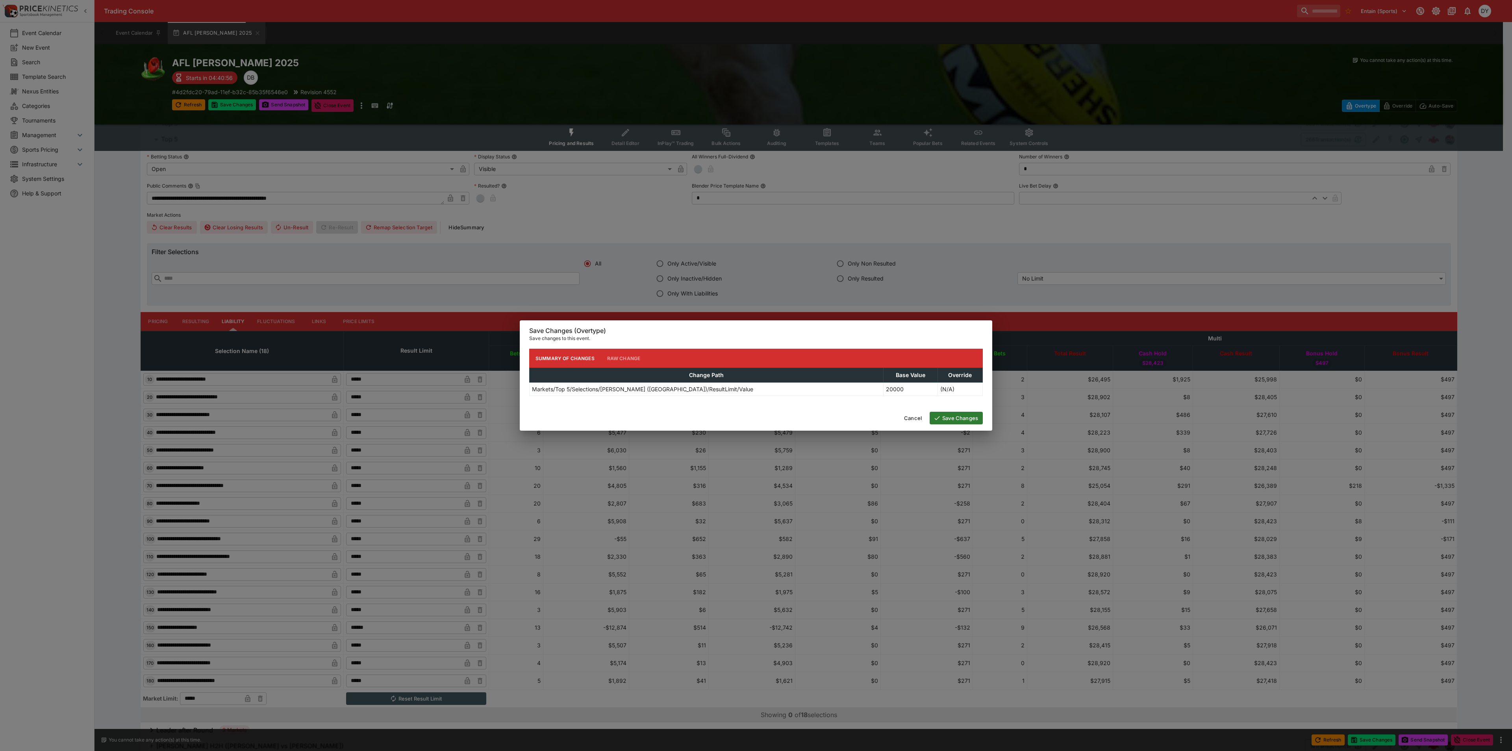 Image resolution: width=1512 pixels, height=751 pixels. Describe the element at coordinates (956, 418) in the screenshot. I see `button: Save Changes` at that location.